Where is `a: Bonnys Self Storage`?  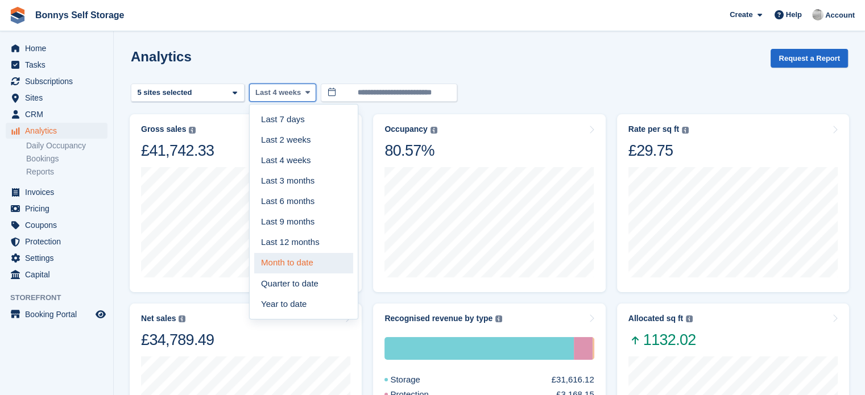 a: Bonnys Self Storage is located at coordinates (80, 15).